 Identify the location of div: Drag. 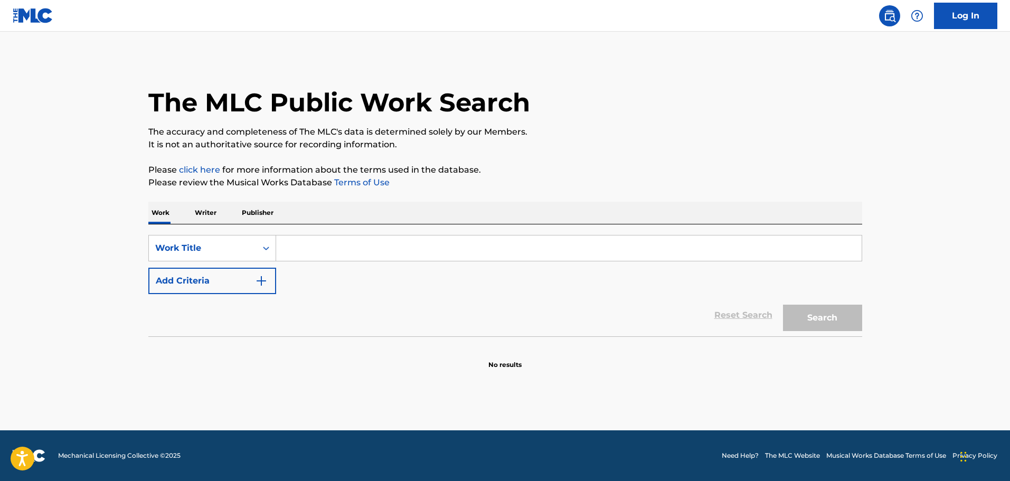
(963, 457).